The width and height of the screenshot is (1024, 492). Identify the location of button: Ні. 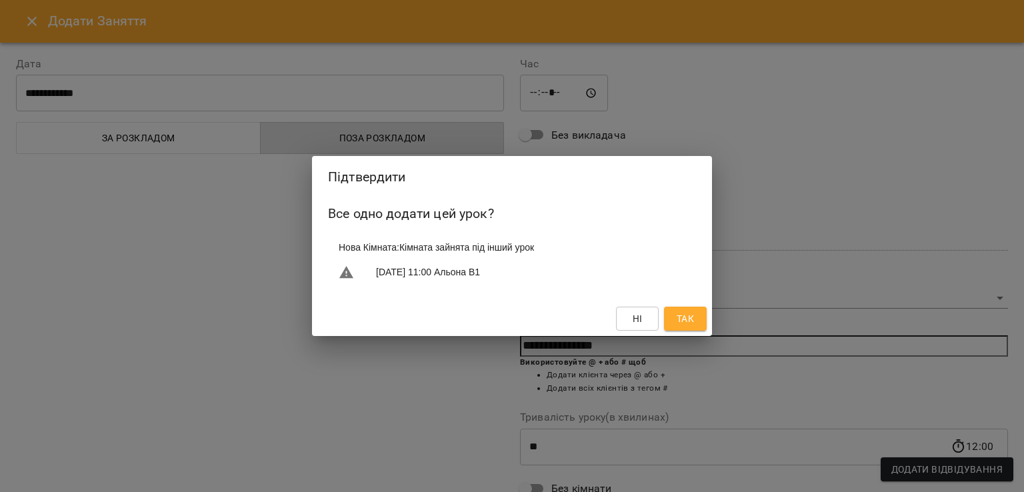
(637, 319).